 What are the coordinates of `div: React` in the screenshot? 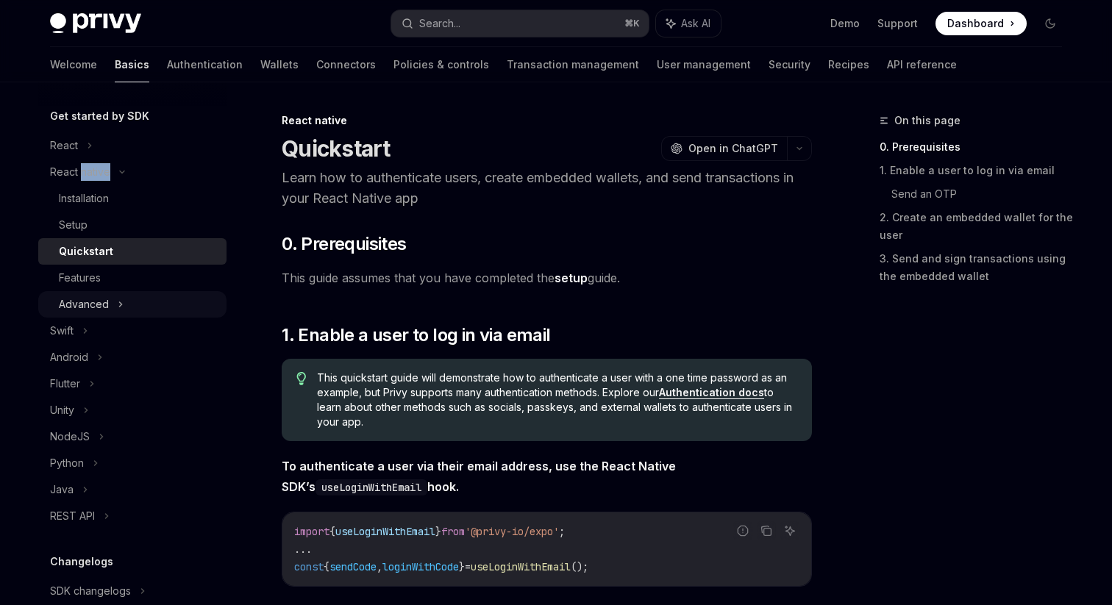 It's located at (64, 146).